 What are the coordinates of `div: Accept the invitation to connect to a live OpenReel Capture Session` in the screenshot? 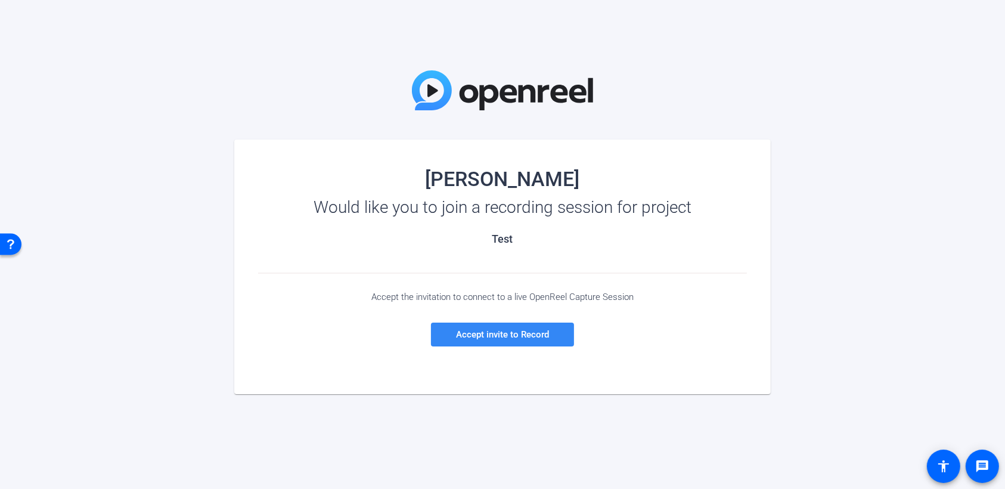 It's located at (503, 297).